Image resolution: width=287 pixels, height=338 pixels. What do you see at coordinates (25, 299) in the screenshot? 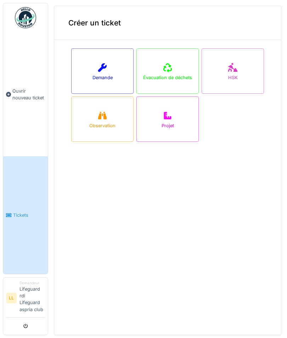
I see `a: LL DemandeurLifeguard rdi Lifeguard aspria club` at bounding box center [25, 299].